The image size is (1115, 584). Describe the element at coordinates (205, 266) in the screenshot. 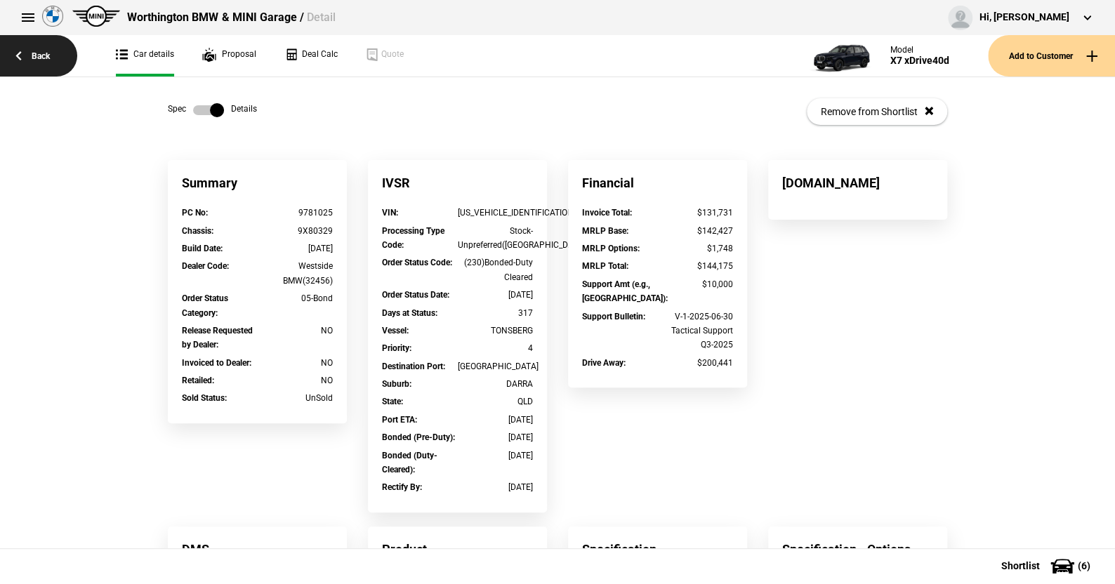

I see `strong: Dealer Code :` at that location.